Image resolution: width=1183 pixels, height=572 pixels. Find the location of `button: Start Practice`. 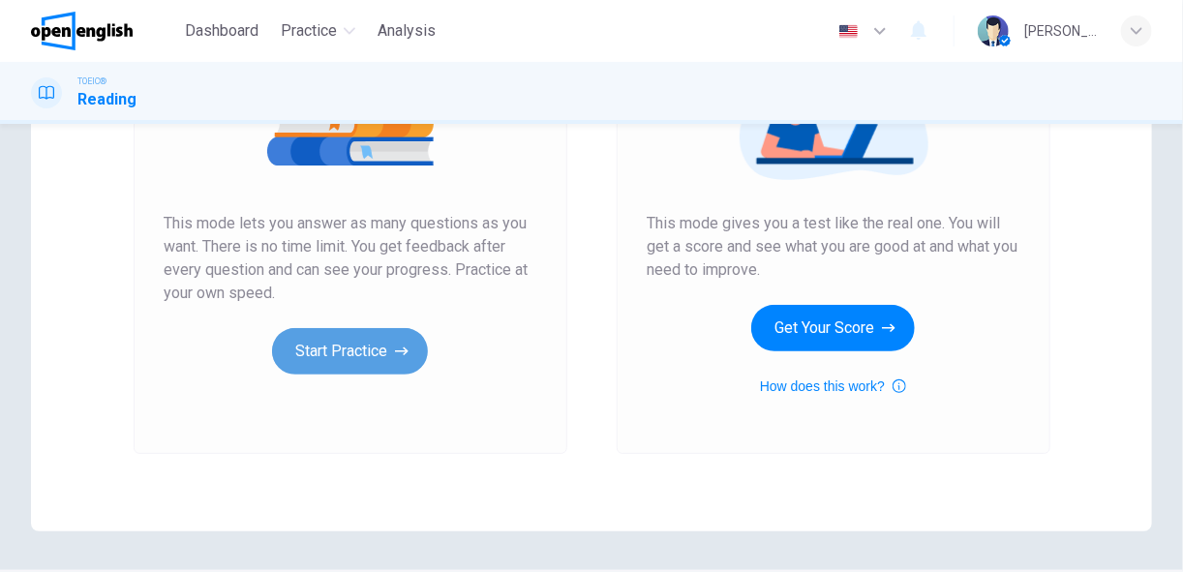

button: Start Practice is located at coordinates (349, 351).